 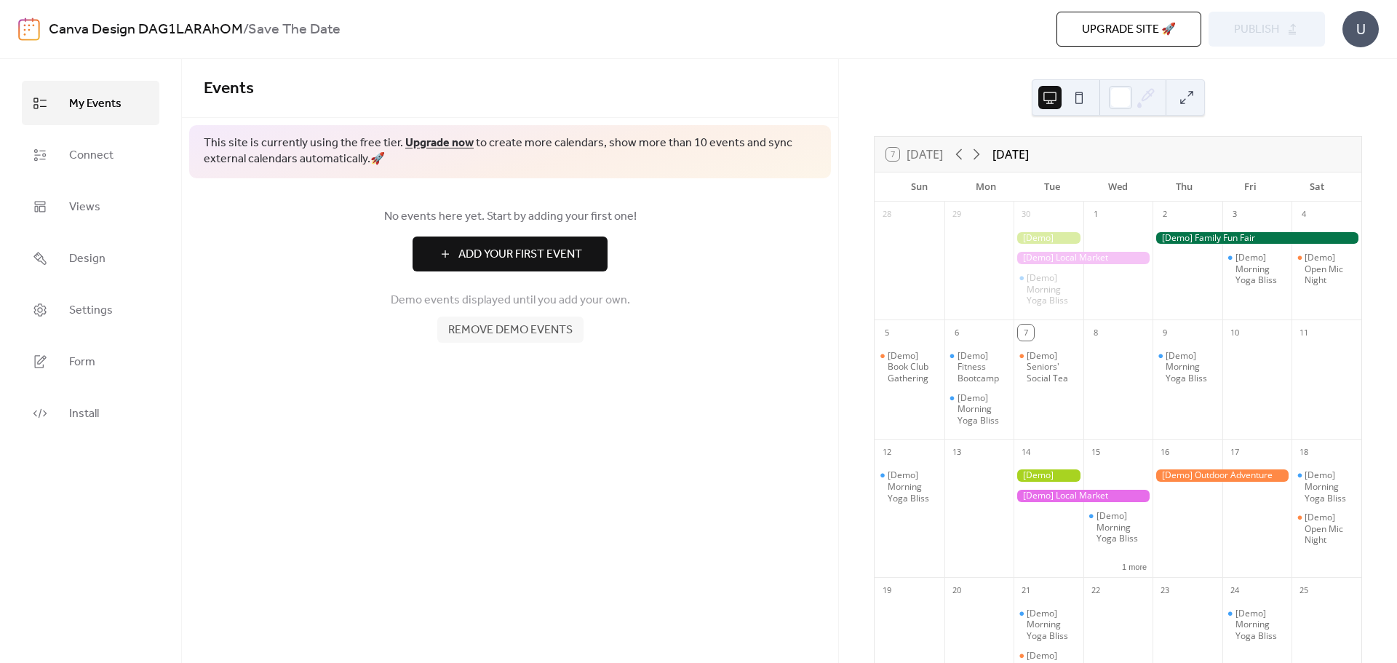 I want to click on a: My Events, so click(x=90, y=103).